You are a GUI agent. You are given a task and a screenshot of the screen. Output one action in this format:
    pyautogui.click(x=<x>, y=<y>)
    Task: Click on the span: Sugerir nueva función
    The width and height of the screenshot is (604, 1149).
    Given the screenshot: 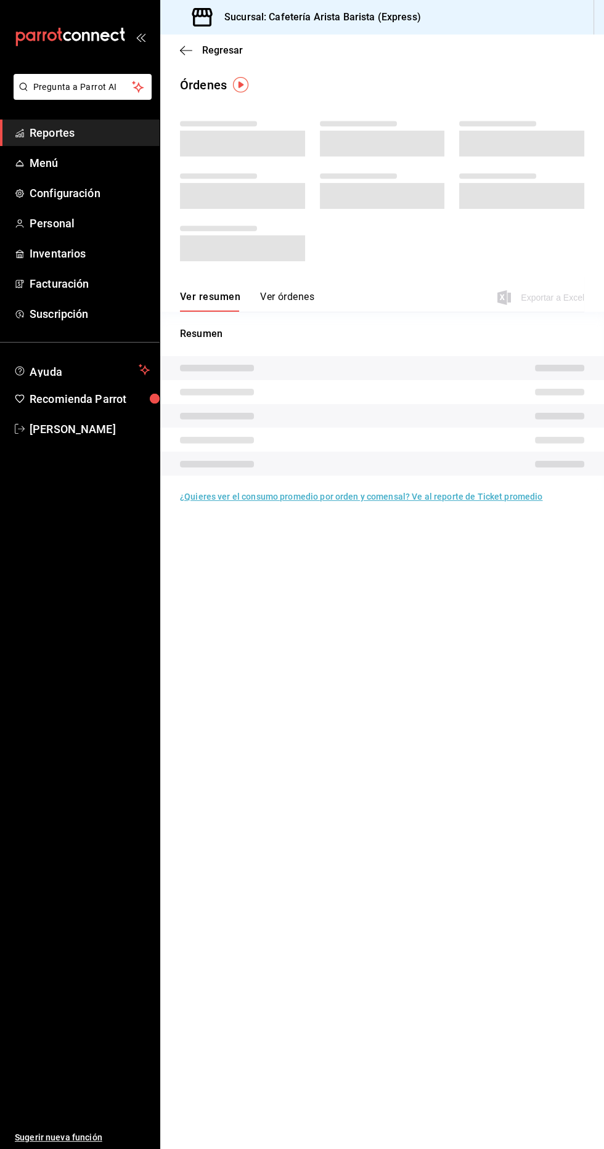 What is the action you would take?
    pyautogui.click(x=82, y=1138)
    